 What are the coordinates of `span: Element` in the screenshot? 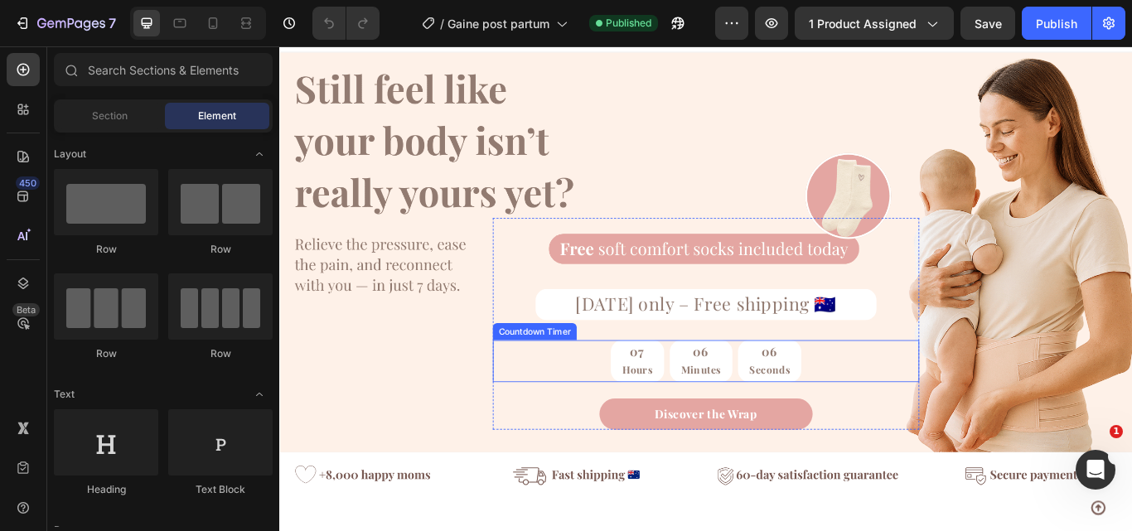 It's located at (217, 116).